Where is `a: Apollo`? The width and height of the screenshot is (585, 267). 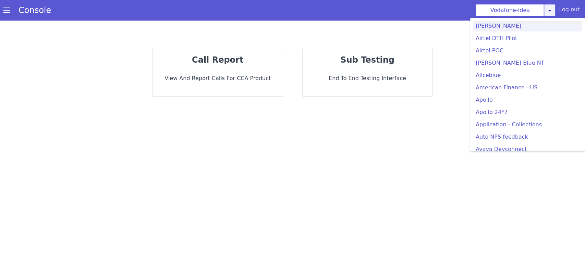 a: Apollo is located at coordinates (528, 100).